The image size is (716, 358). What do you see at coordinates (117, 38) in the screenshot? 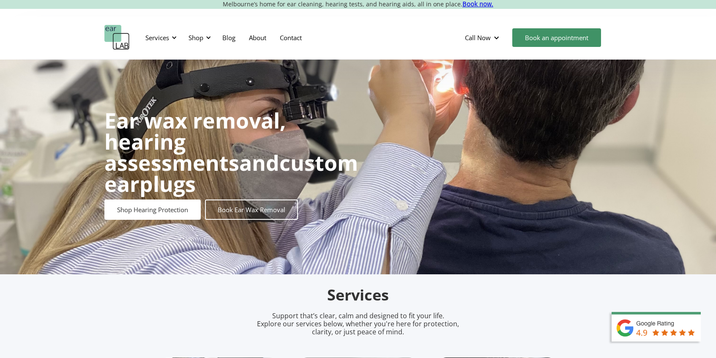
I see `a: home` at bounding box center [117, 38].